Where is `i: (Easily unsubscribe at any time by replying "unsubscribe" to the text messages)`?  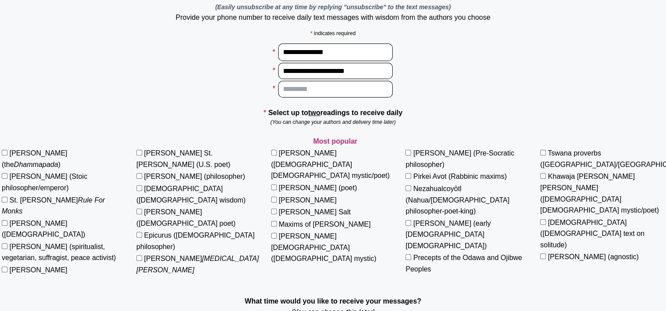 i: (Easily unsubscribe at any time by replying "unsubscribe" to the text messages) is located at coordinates (333, 7).